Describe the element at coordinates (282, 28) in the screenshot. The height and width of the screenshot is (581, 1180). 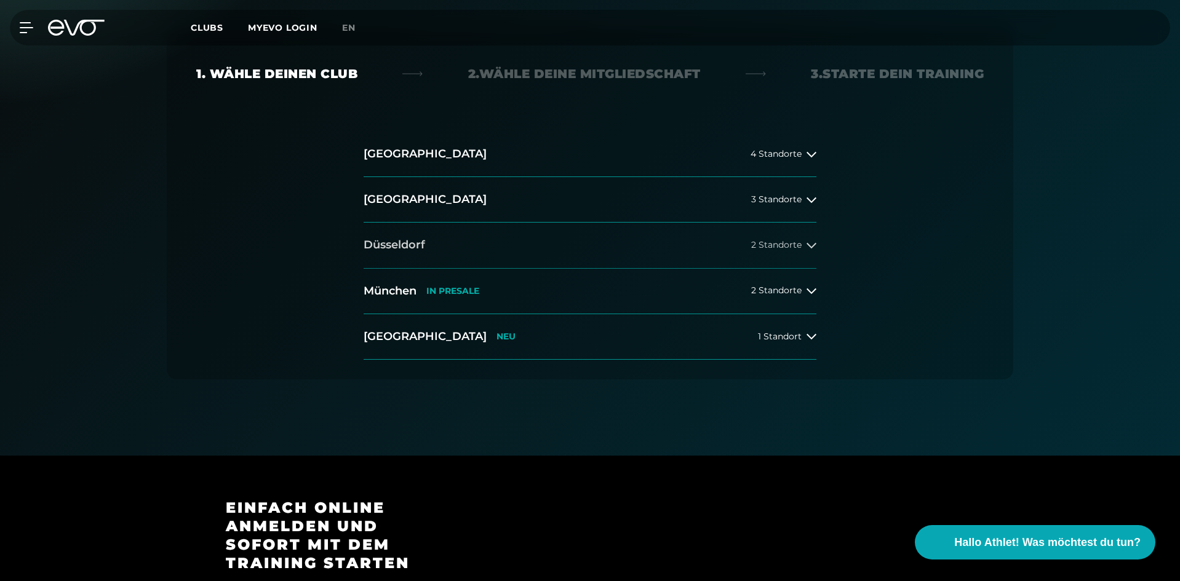
I see `a: MYEVO LOGIN` at that location.